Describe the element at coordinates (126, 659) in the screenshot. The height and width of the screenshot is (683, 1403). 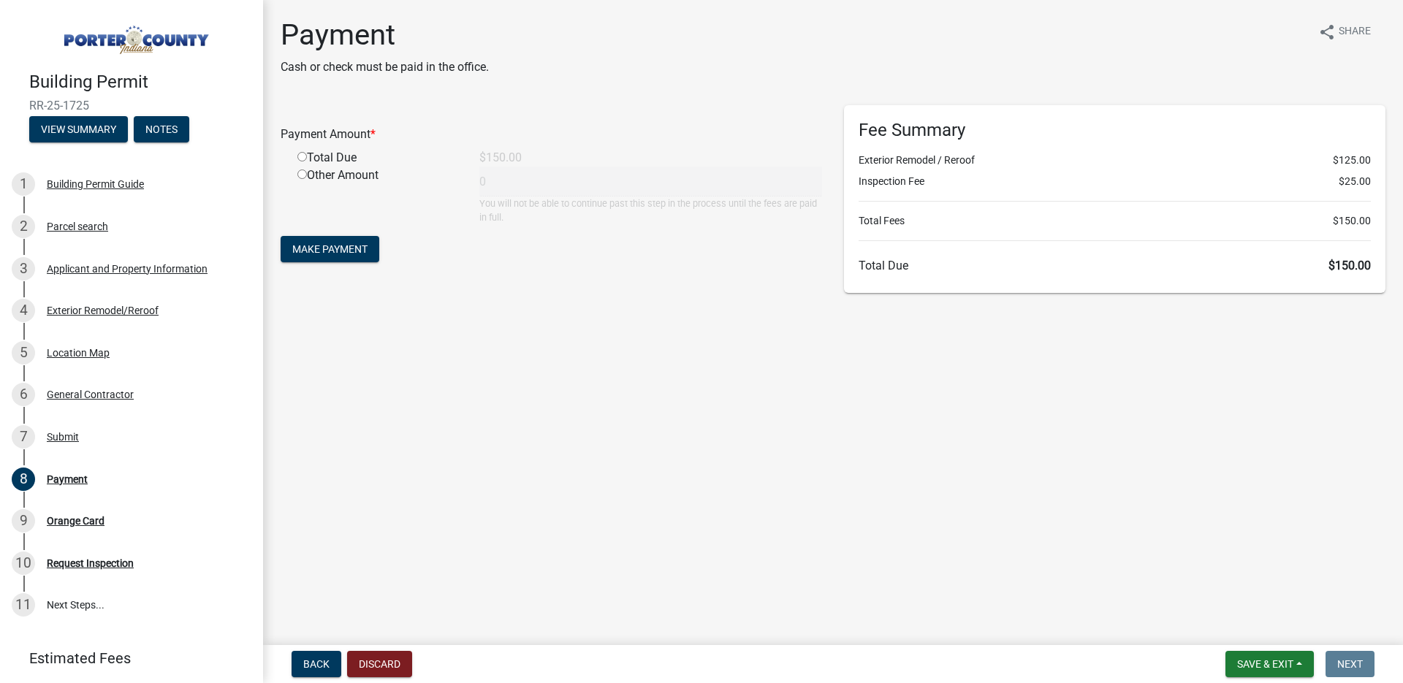
I see `a: Estimated Fees` at that location.